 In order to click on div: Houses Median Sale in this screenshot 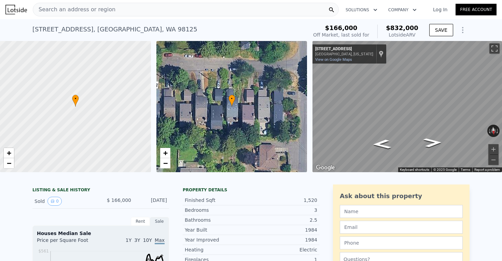, I will do `click(101, 233)`.